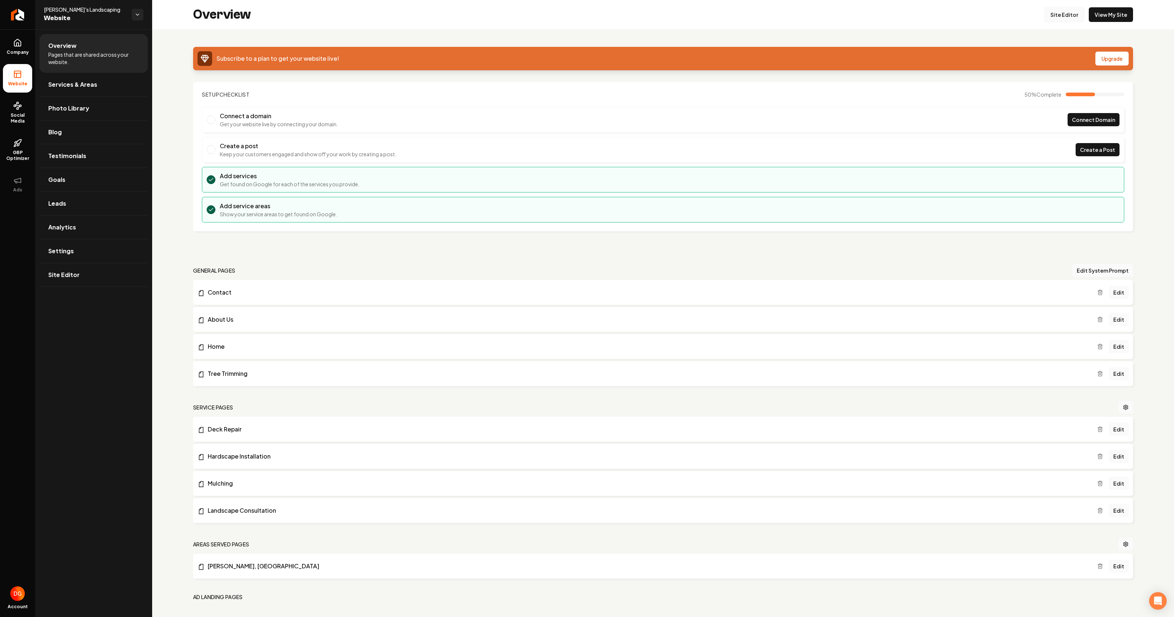  Describe the element at coordinates (1112, 59) in the screenshot. I see `button: Upgrade` at that location.